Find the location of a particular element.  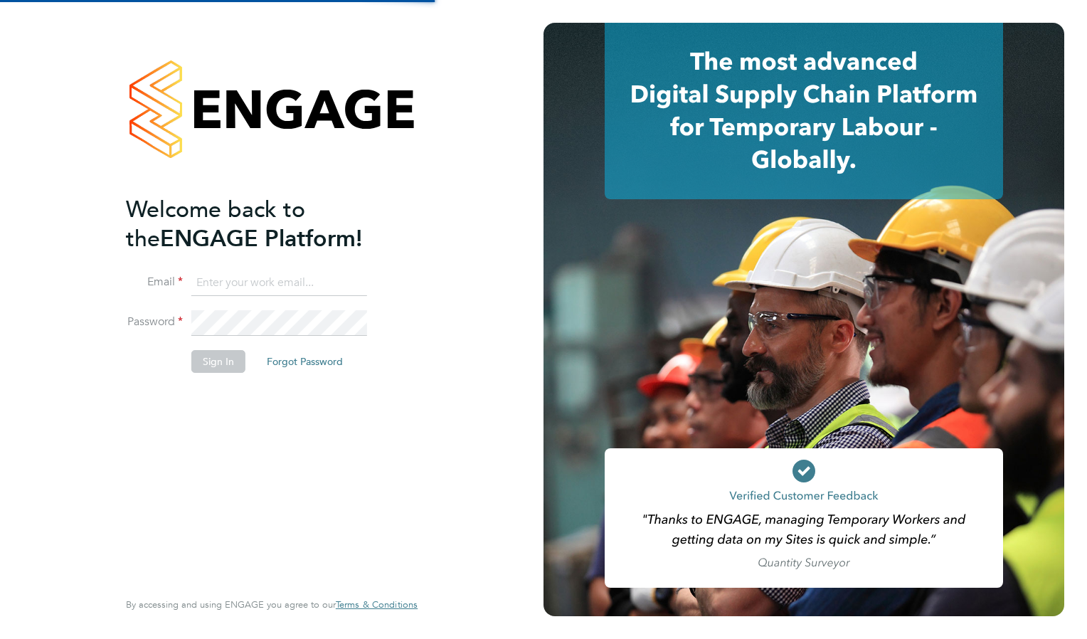

a: Terms & Conditions is located at coordinates (376, 605).